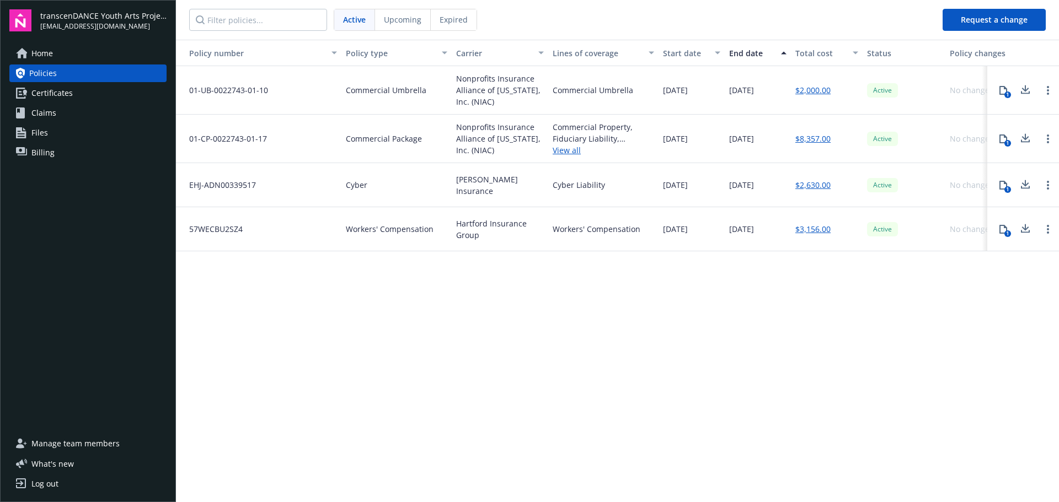 The width and height of the screenshot is (1059, 502). Describe the element at coordinates (103, 15) in the screenshot. I see `span: transcenDANCE Youth Arts Project` at that location.